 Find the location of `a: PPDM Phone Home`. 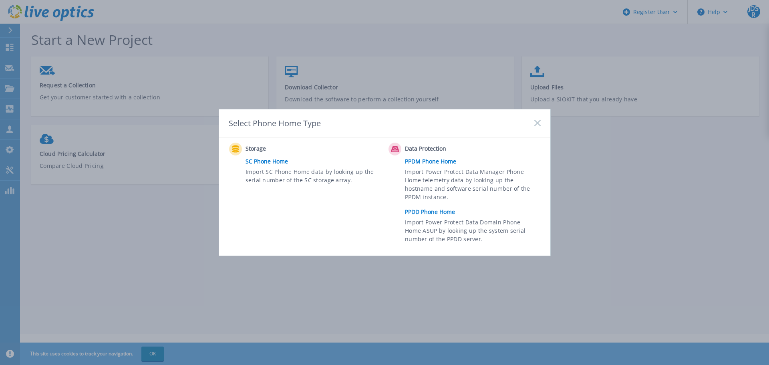

a: PPDM Phone Home is located at coordinates (474, 161).